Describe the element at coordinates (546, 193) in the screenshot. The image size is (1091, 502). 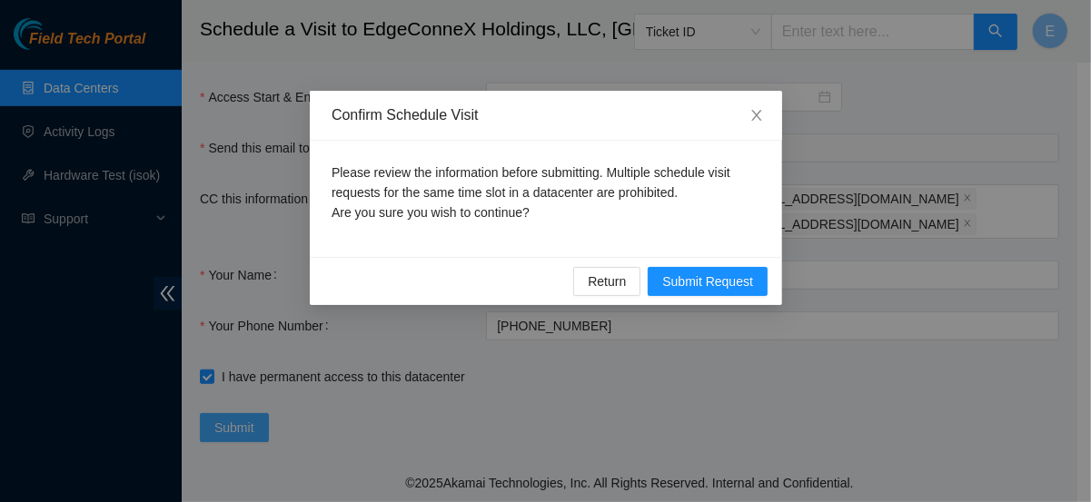
I see `p: Please review the information before submitting. Multiple schedule visit requests for the same ti...` at that location.